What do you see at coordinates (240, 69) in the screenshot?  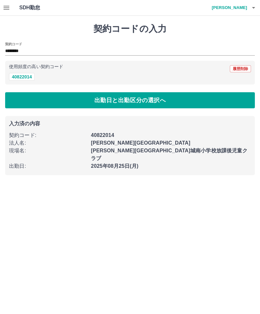 I see `button: 履歴削除` at bounding box center [240, 69].